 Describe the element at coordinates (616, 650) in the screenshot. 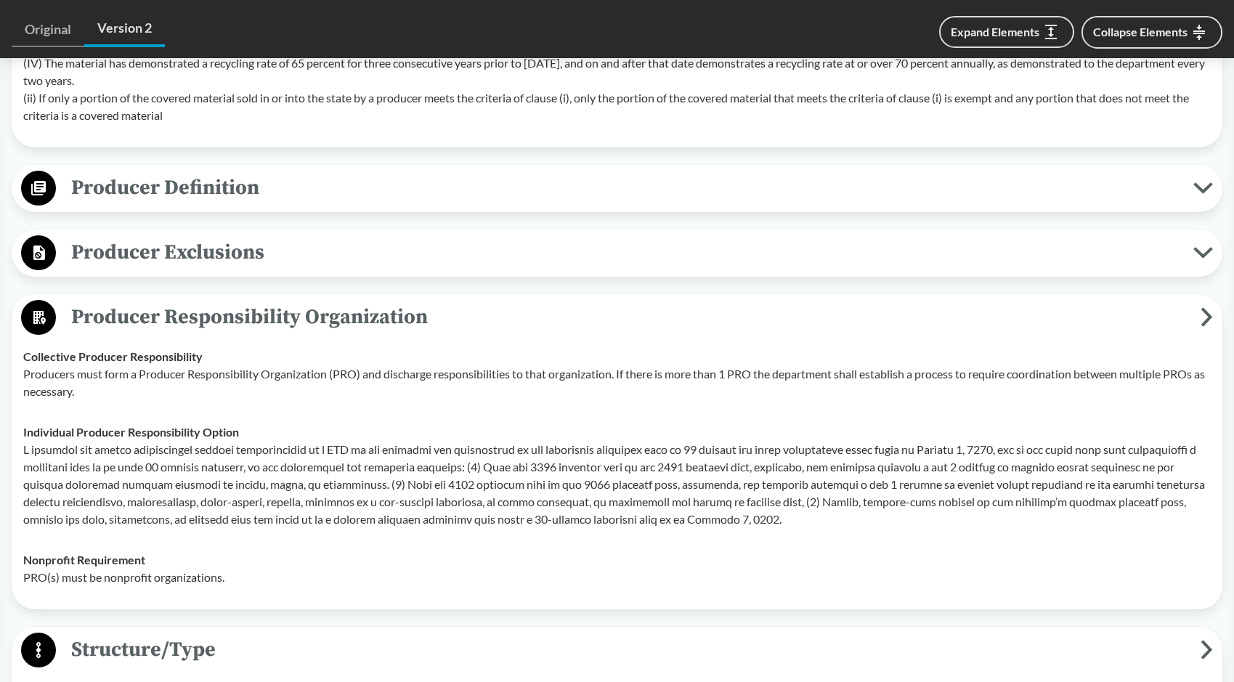

I see `button: Structure/Type` at that location.